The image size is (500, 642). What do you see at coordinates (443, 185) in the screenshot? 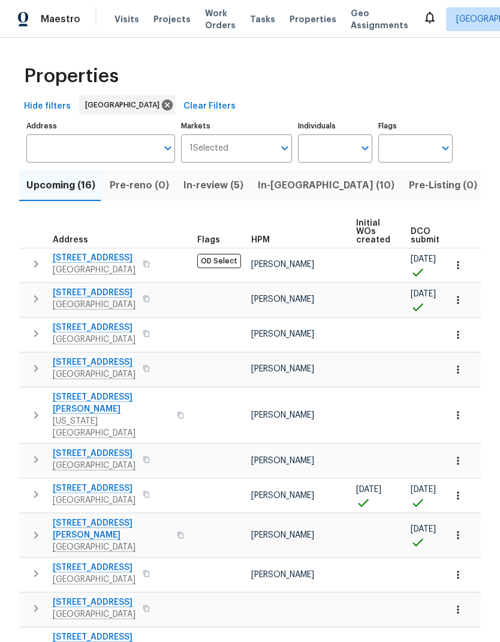
I see `span: Pre-Listing (0)` at bounding box center [443, 185].